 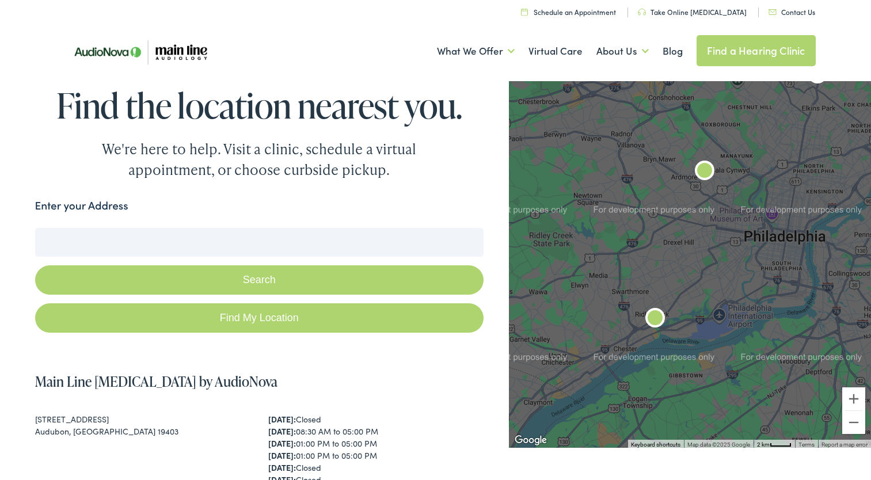 What do you see at coordinates (756, 51) in the screenshot?
I see `a: Find a Hearing Clinic` at bounding box center [756, 51].